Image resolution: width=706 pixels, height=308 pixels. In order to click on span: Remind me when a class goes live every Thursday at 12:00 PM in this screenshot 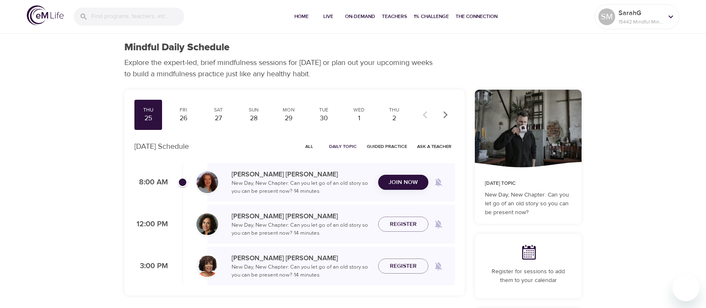, I will do `click(438, 224)`.